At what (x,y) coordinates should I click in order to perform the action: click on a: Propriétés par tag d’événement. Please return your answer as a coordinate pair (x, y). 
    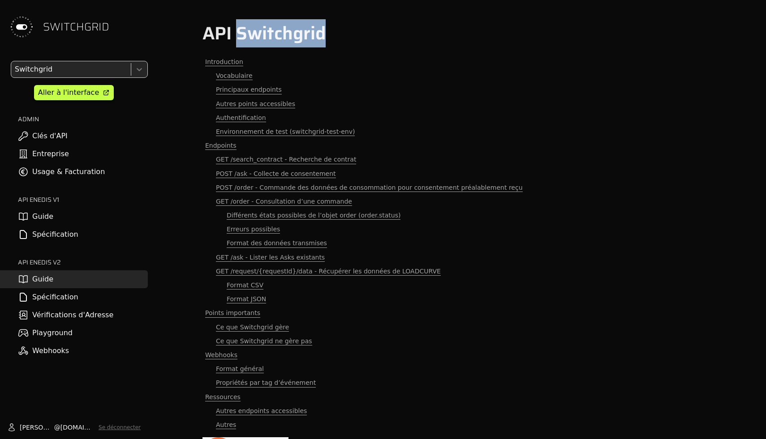
    Looking at the image, I should click on (459, 383).